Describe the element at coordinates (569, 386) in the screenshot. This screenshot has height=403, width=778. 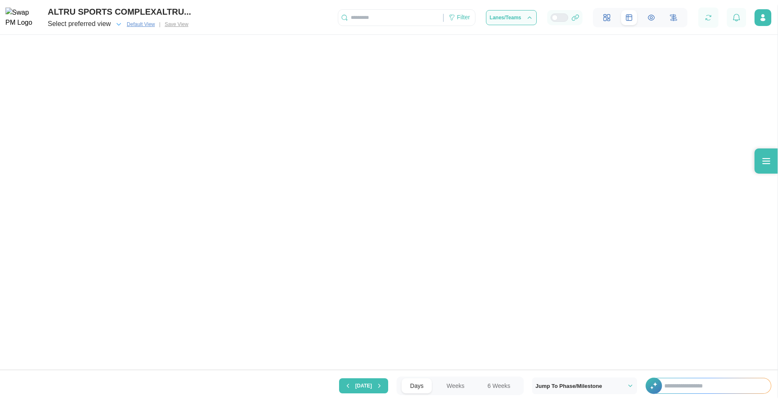
I see `span: Jump To Phase/Milestone` at that location.